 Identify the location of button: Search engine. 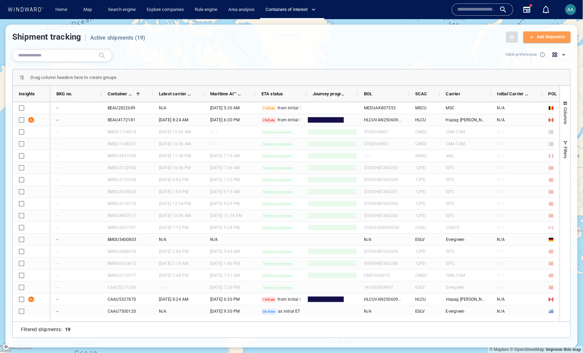
(122, 10).